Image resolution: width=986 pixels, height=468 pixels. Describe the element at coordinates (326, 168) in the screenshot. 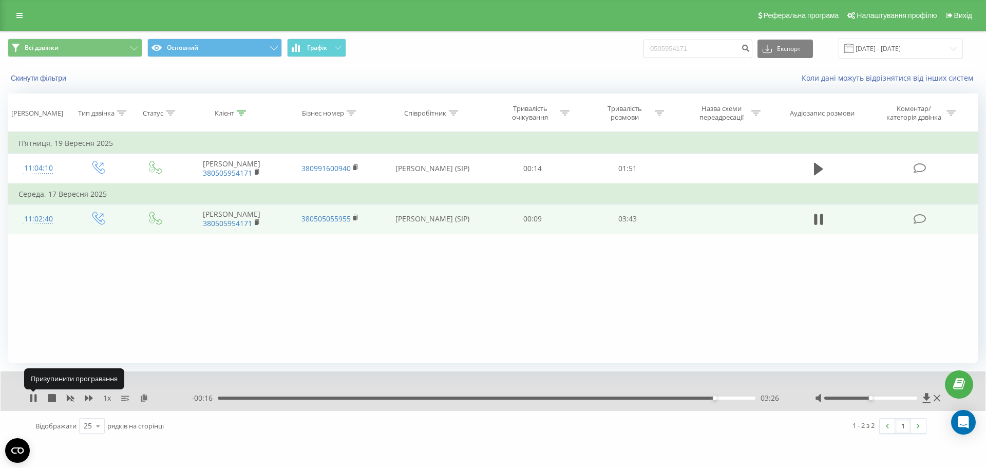

I see `a: 380991600940` at that location.